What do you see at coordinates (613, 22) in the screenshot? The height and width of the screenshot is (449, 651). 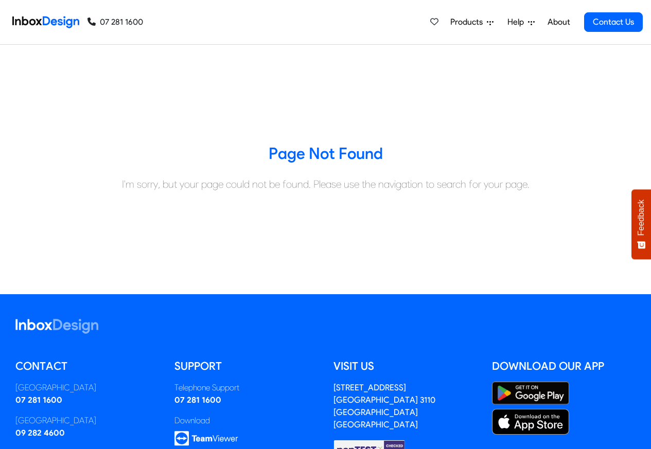 I see `a: Contact Us` at bounding box center [613, 22].